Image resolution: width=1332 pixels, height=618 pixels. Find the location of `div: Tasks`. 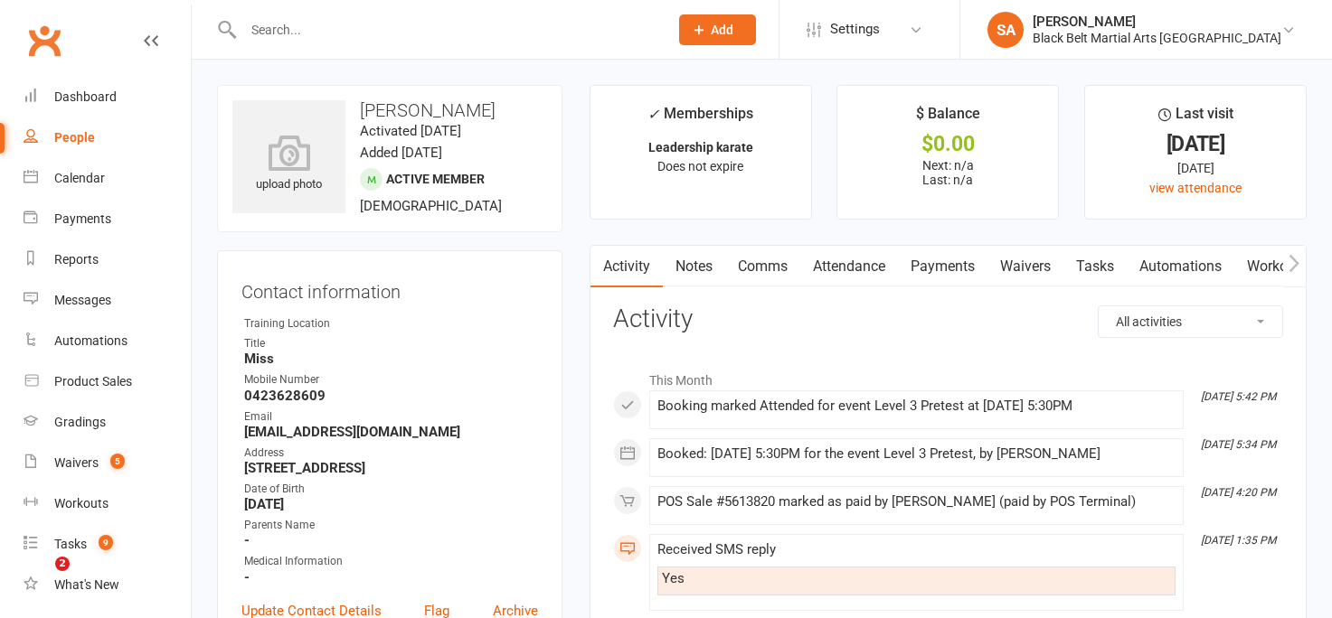

div: Tasks is located at coordinates (71, 544).